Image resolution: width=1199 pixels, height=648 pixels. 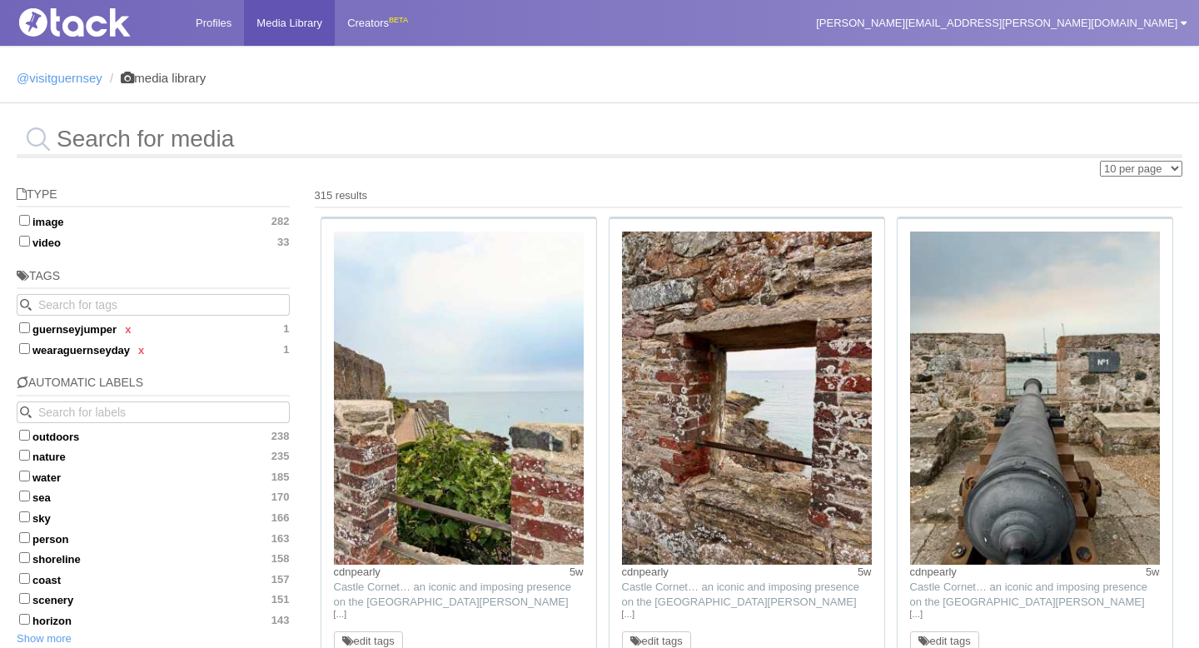 What do you see at coordinates (153, 599) in the screenshot?
I see `label: scenery` at bounding box center [153, 599].